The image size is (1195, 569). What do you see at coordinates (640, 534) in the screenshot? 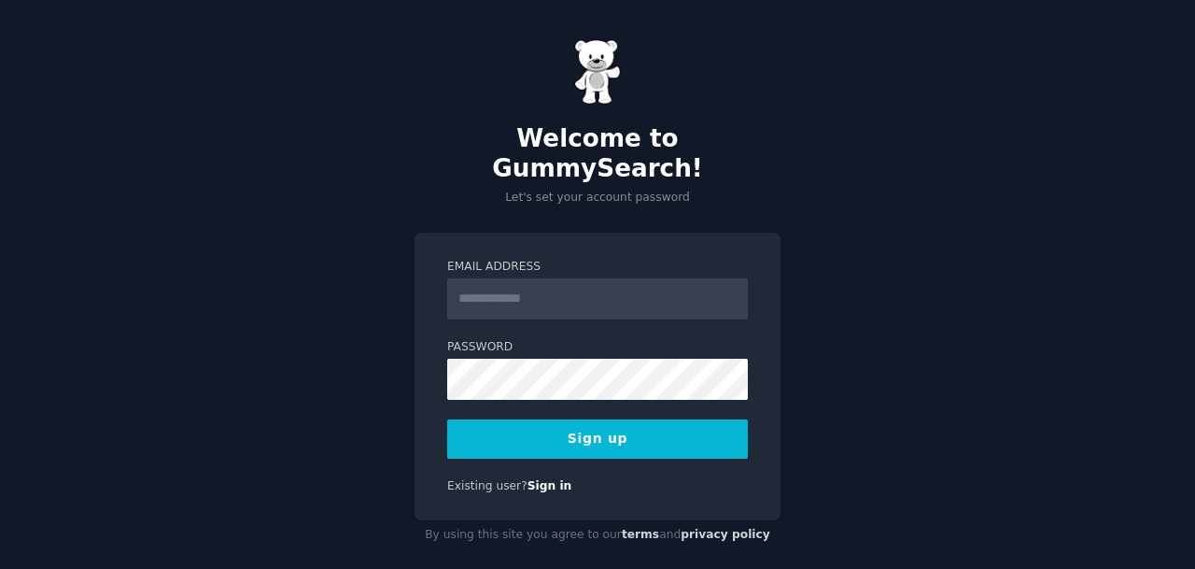
I see `a: terms` at bounding box center [640, 534].